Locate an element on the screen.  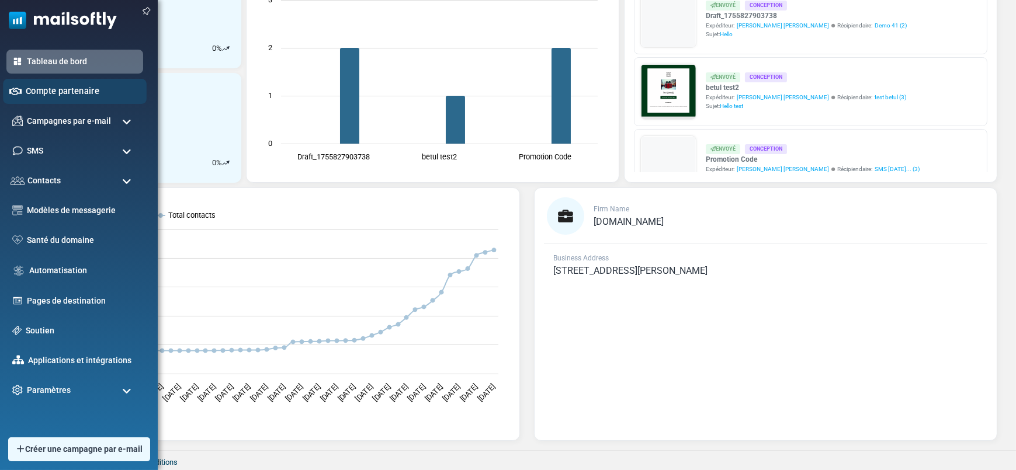
h1: Test {(email)} is located at coordinates (202, 212).